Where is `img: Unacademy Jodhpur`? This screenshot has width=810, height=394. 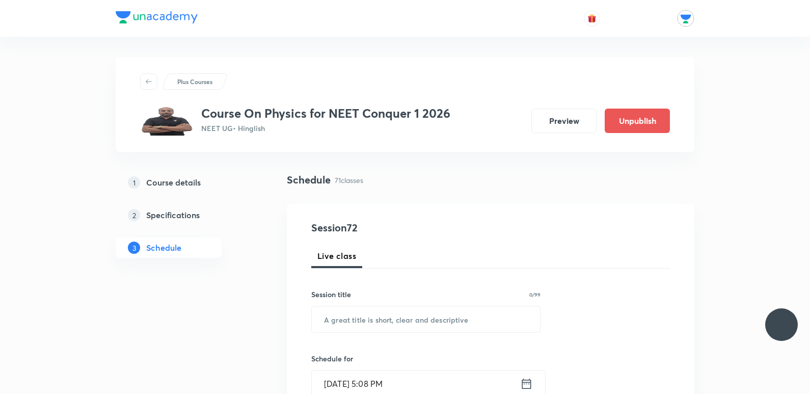 img: Unacademy Jodhpur is located at coordinates (686, 18).